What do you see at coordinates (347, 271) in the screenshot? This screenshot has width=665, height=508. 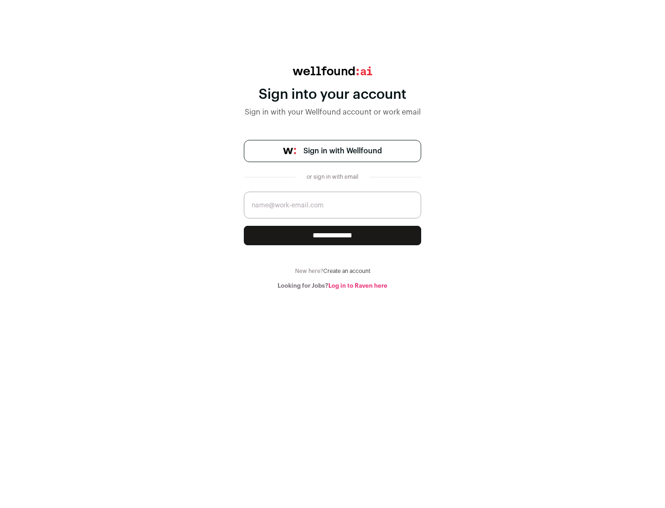 I see `a: Create an account` at bounding box center [347, 271].